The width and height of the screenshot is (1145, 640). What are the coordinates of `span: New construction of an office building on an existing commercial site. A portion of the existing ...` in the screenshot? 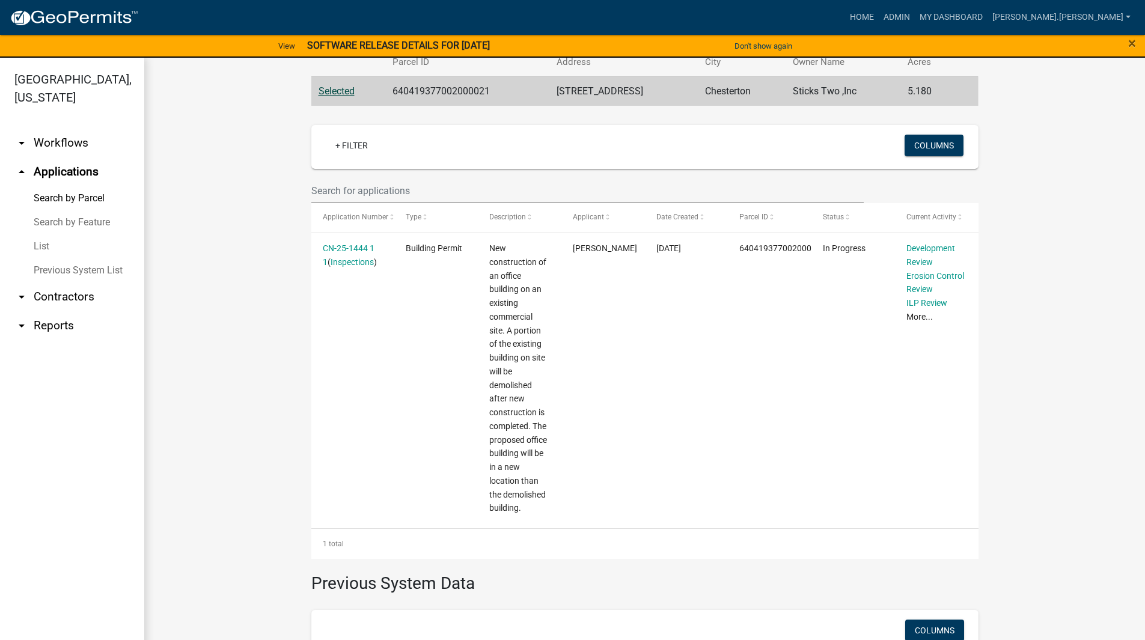 It's located at (518, 378).